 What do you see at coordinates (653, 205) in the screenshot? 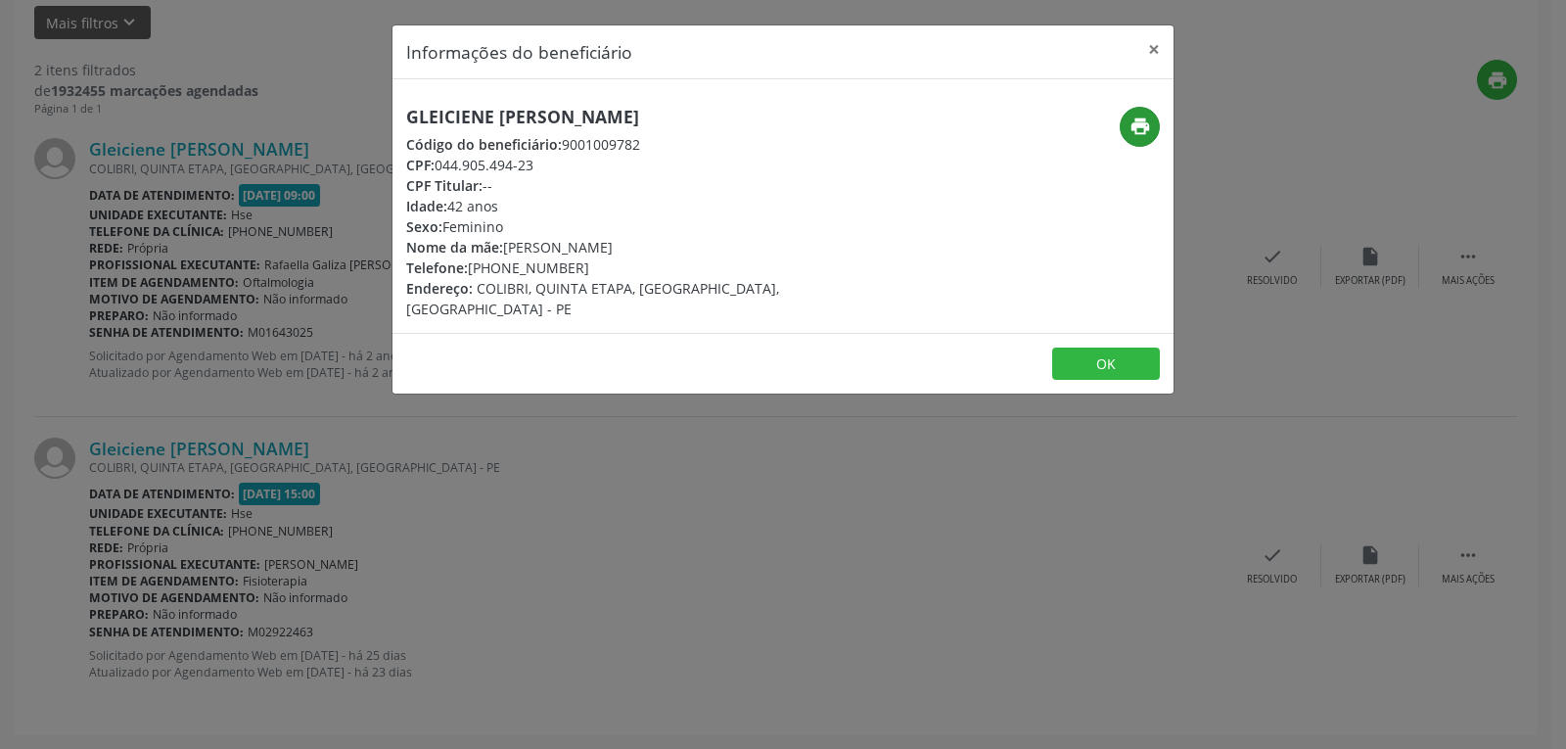
I see `div: 42 anos` at bounding box center [653, 205].